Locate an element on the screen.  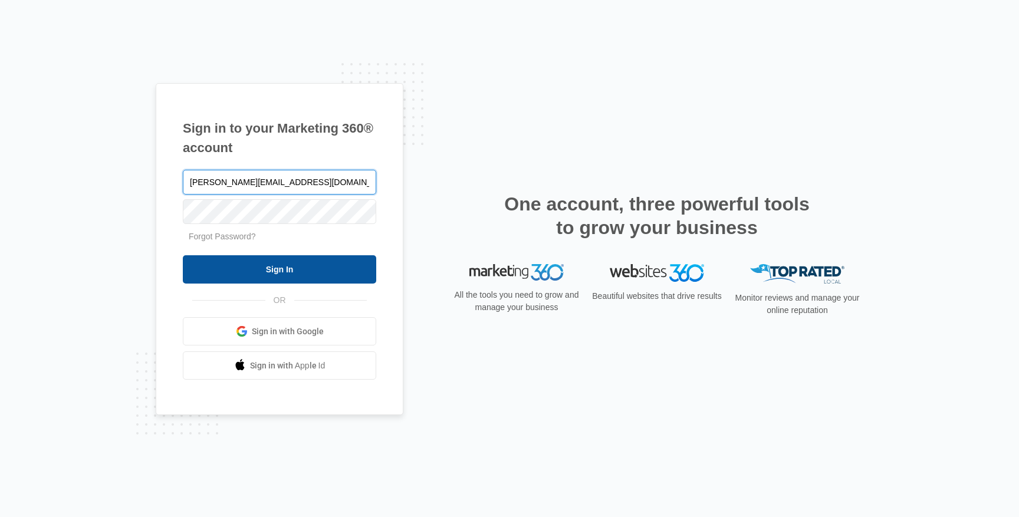
input: Email is located at coordinates (280, 182).